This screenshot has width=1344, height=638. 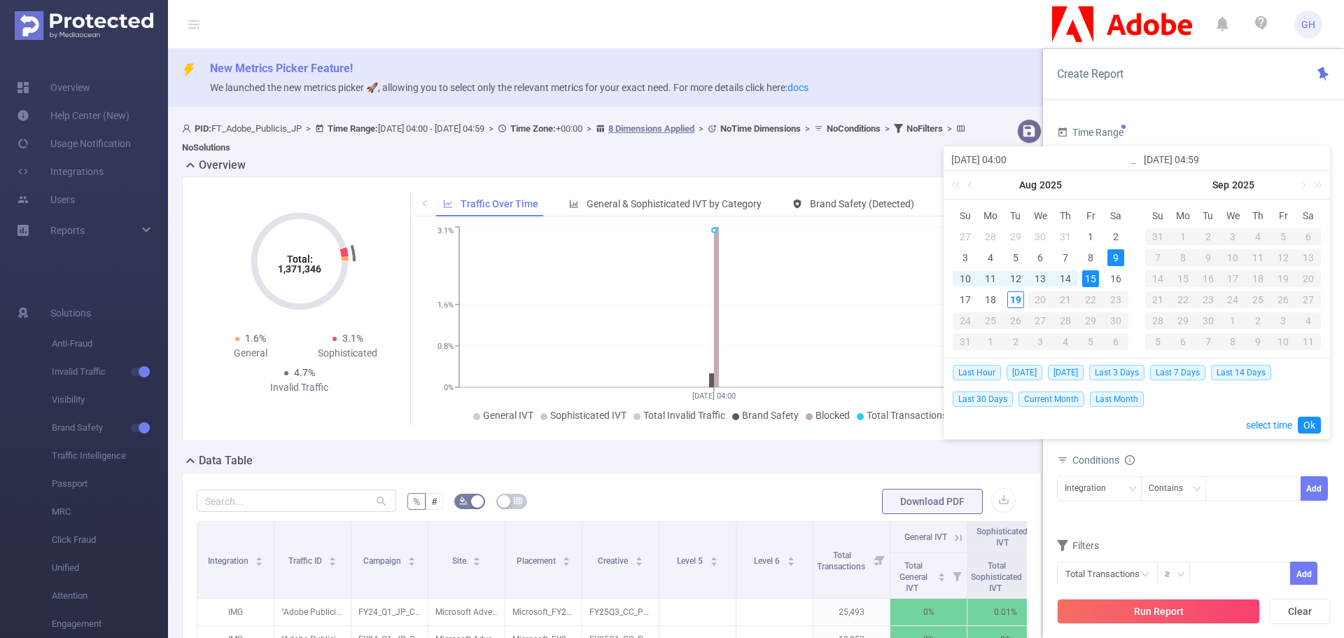 I want to click on td: September 25, 2025, so click(x=1258, y=300).